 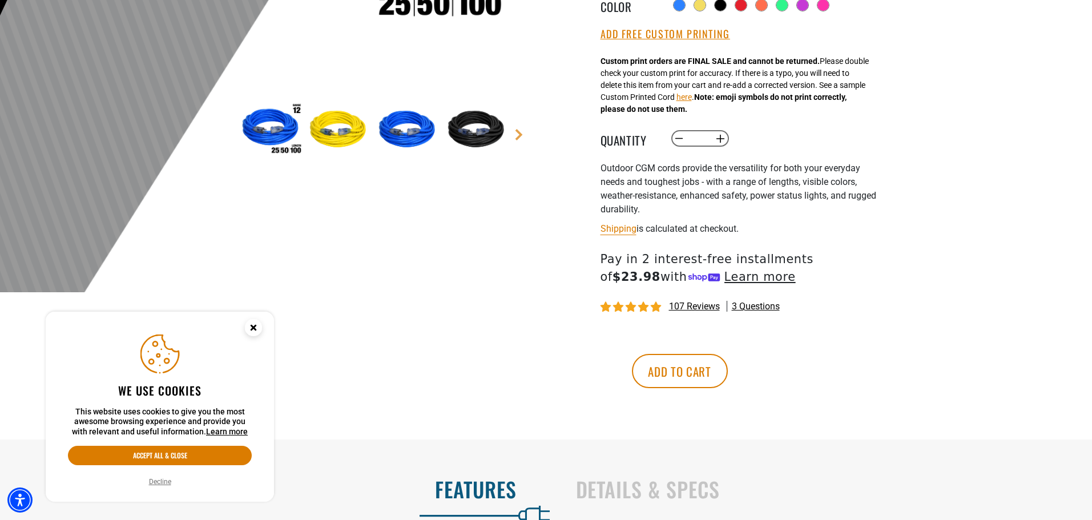 What do you see at coordinates (665, 34) in the screenshot?
I see `button: Add Free Custom Printing` at bounding box center [665, 34].